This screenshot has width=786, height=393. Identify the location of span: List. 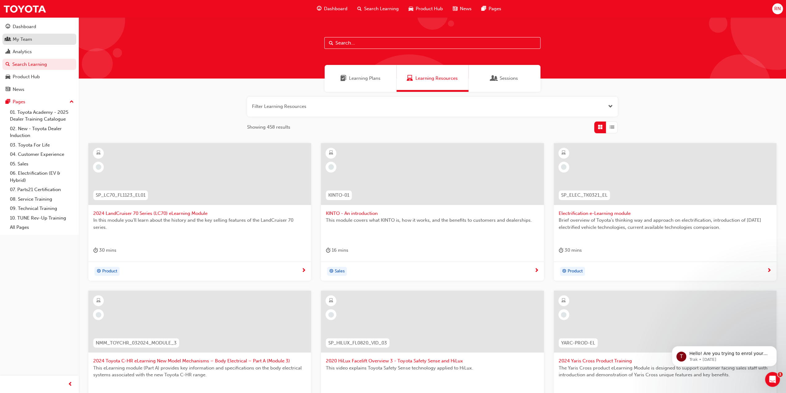
(612, 127).